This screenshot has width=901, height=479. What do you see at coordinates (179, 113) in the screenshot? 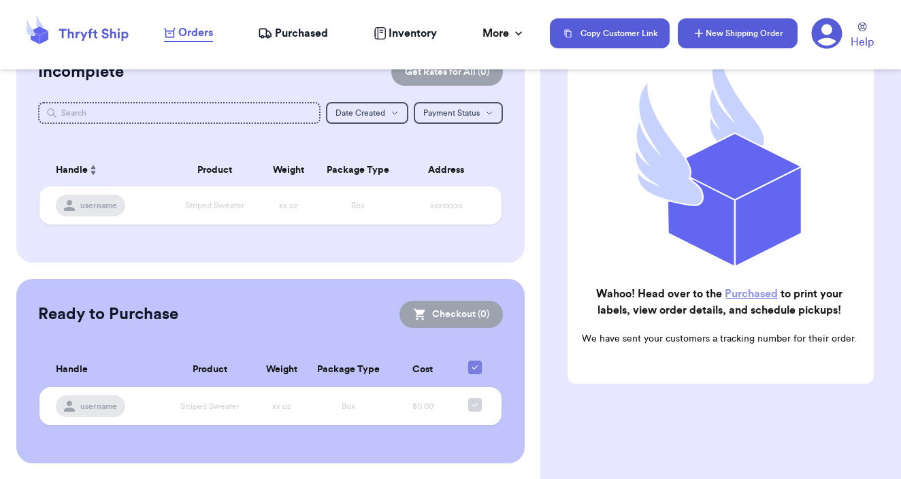
I see `input: Search` at bounding box center [179, 113].